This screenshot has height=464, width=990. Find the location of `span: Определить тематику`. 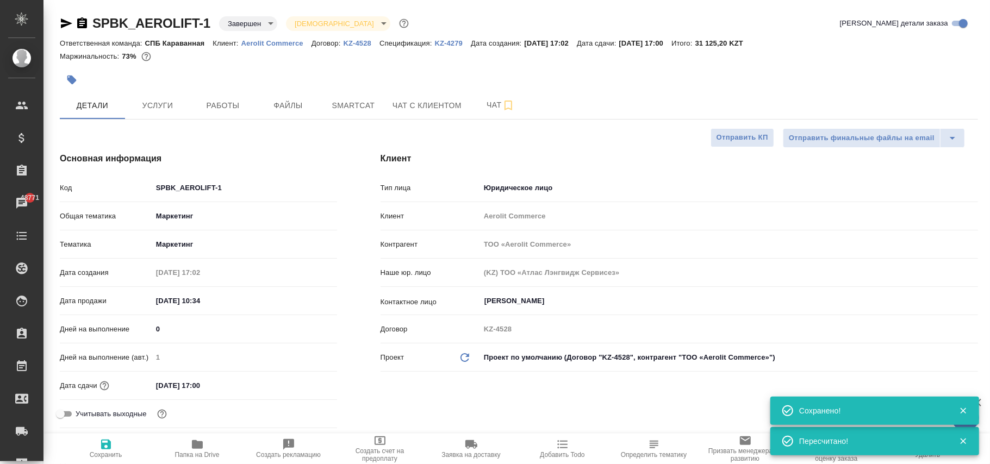

span: Определить тематику is located at coordinates (653, 455).